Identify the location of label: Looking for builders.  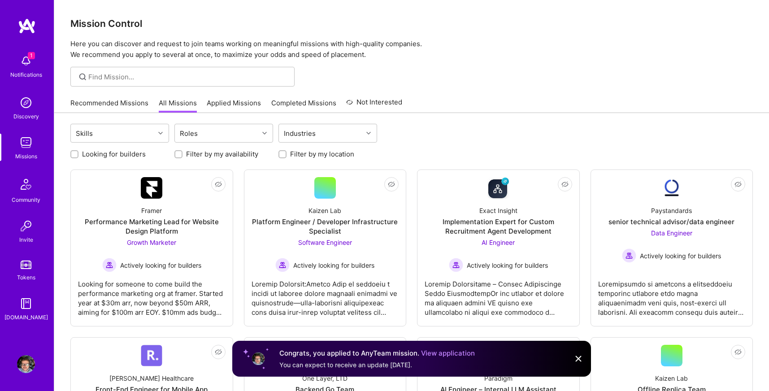
(114, 154).